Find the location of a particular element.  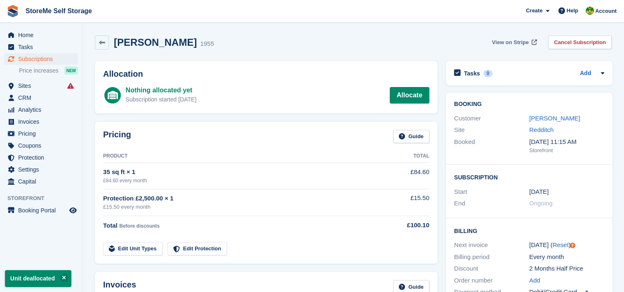

div: 1955 is located at coordinates (207, 44).